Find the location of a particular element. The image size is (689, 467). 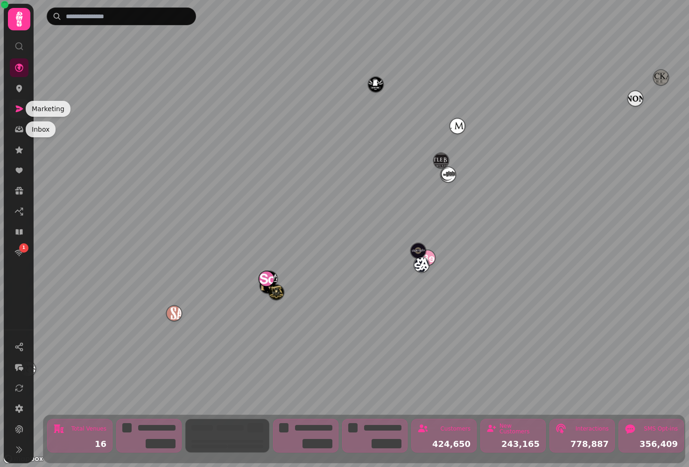

div: Marketing is located at coordinates (48, 109).